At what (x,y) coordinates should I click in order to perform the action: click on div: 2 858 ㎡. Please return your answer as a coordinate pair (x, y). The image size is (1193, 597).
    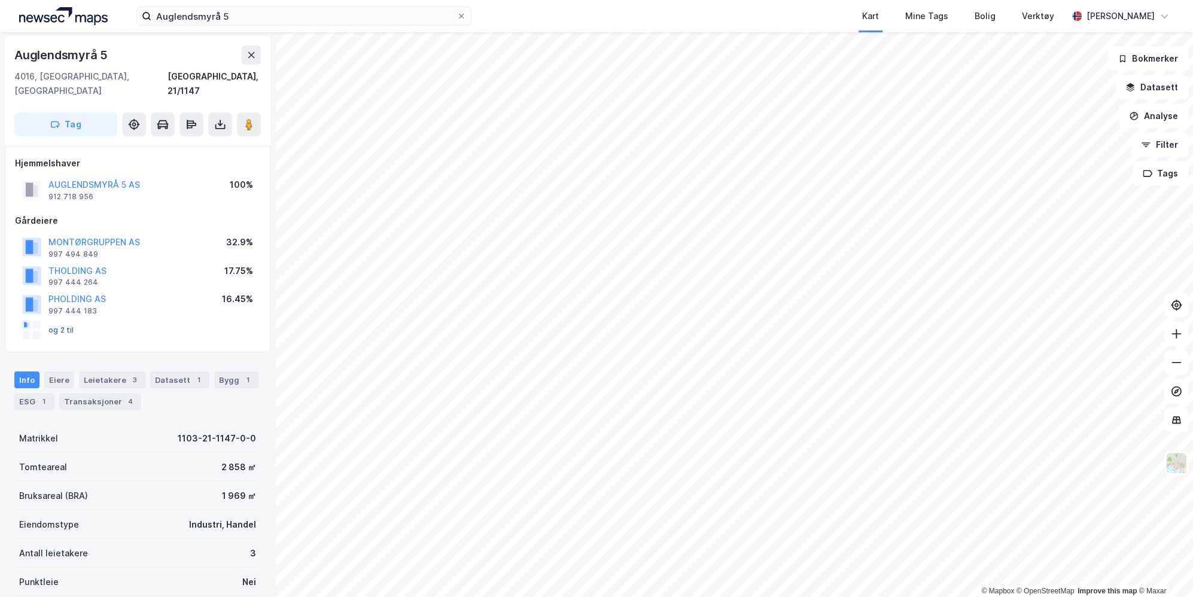
    Looking at the image, I should click on (239, 467).